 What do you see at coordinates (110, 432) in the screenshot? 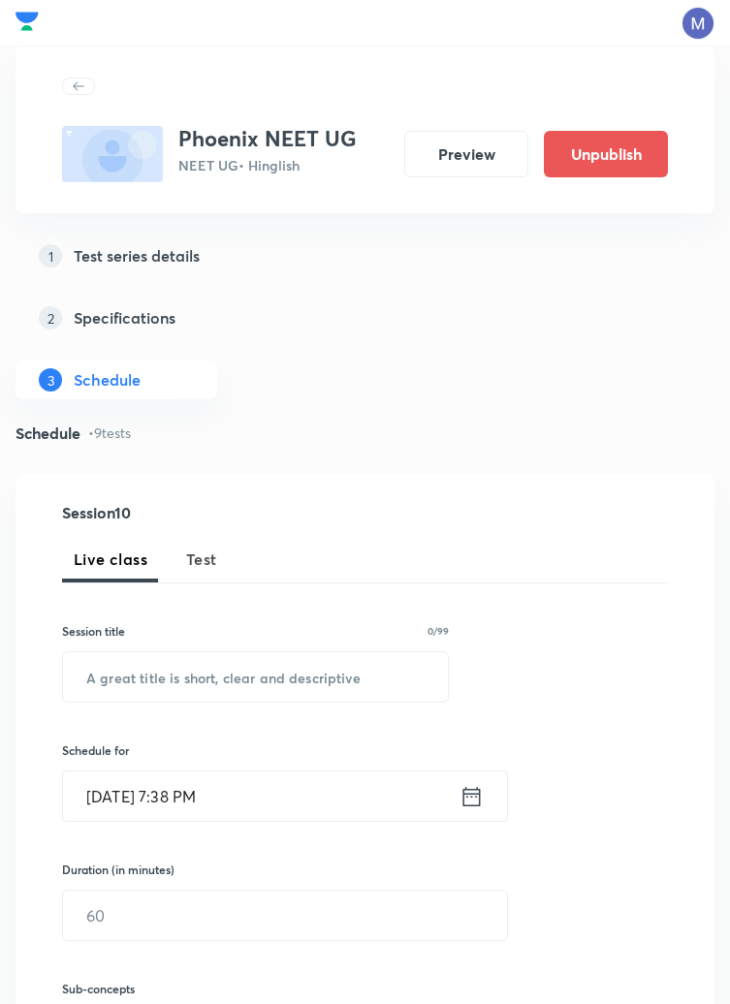
I see `p: • 9 tests` at bounding box center [110, 432].